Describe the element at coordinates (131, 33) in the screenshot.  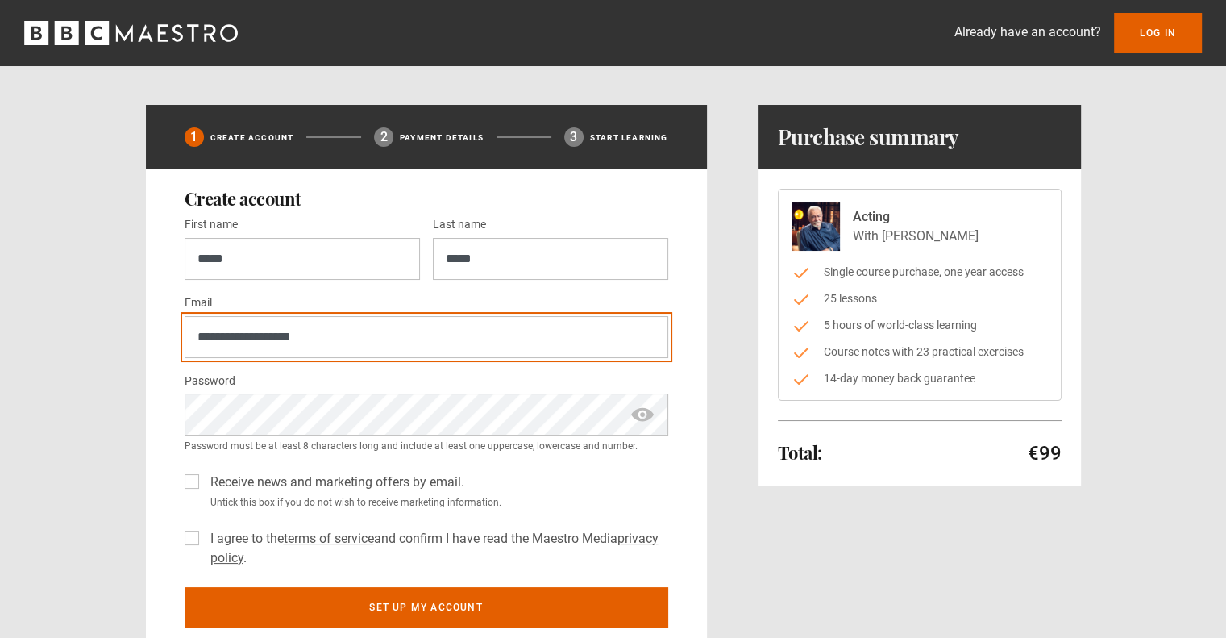
I see `a: BBC Maestro` at that location.